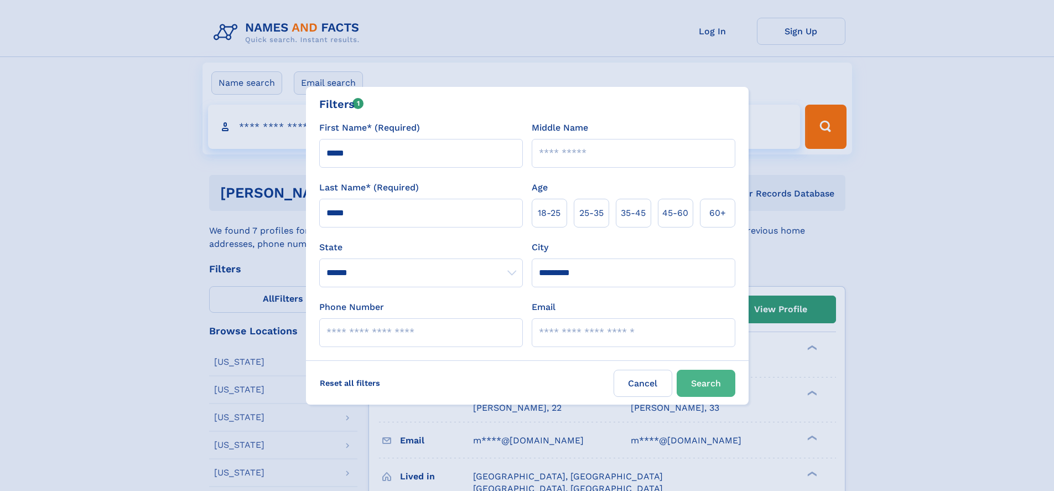  What do you see at coordinates (369, 188) in the screenshot?
I see `label: Last Name* (Required)` at bounding box center [369, 188].